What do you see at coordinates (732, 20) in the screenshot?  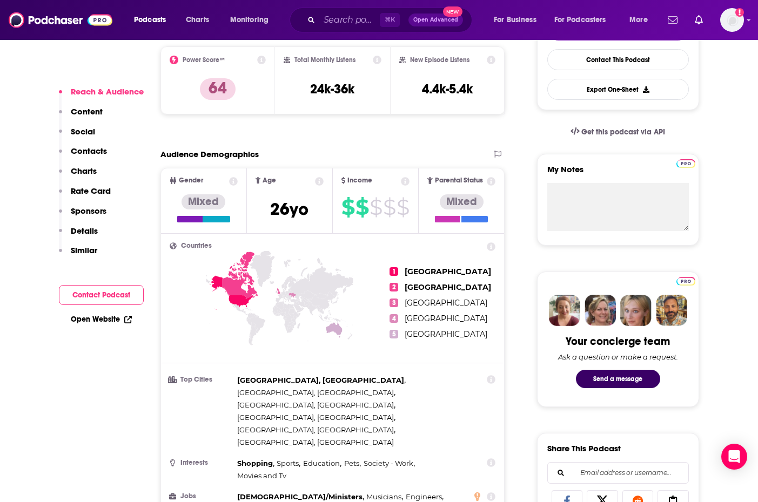 I see `button: Show profile menu` at bounding box center [732, 20].